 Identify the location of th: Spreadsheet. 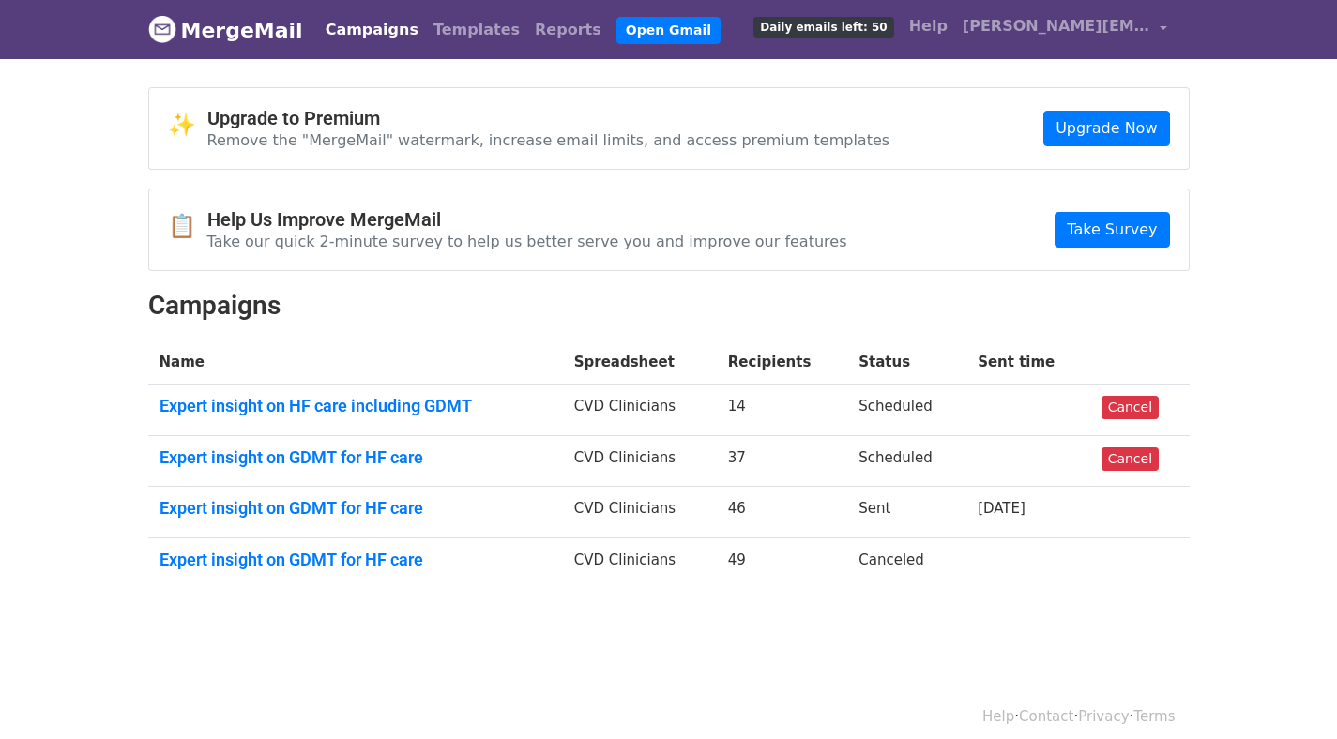
(640, 362).